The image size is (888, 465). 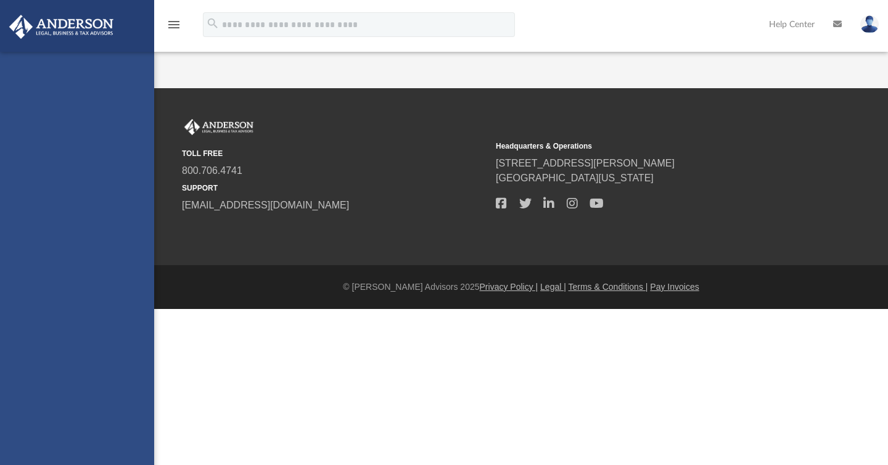 I want to click on small: TOLL FREE, so click(x=334, y=154).